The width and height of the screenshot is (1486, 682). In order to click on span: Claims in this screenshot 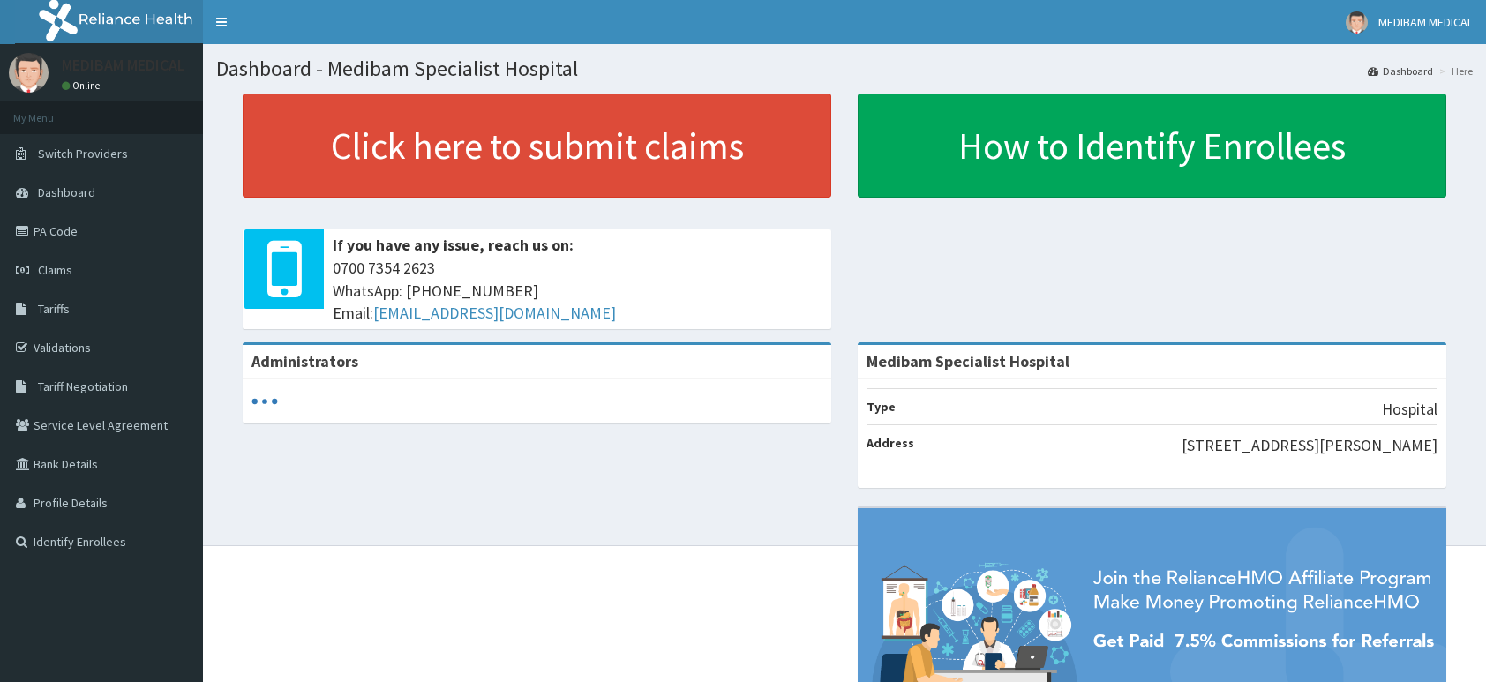, I will do `click(55, 270)`.